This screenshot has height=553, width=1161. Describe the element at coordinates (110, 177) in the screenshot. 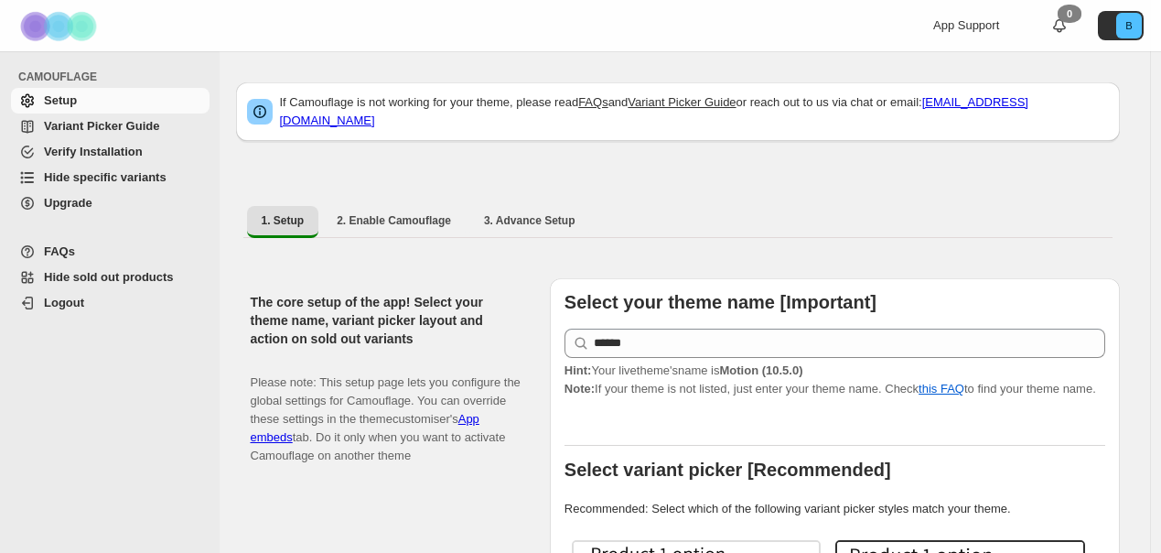

I see `a: Hide specific variants` at that location.